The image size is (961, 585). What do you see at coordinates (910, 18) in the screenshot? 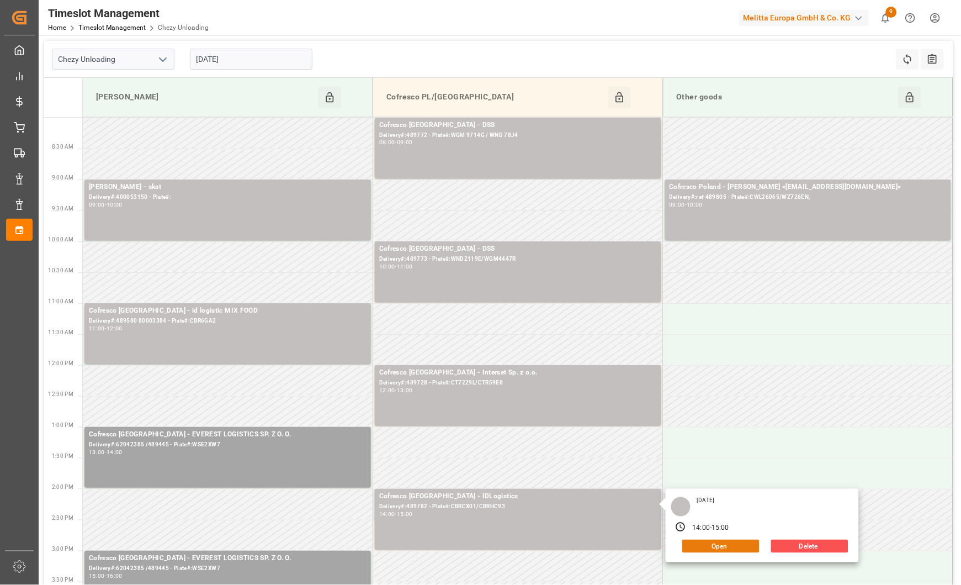
I see `button: Help Center` at bounding box center [910, 18].